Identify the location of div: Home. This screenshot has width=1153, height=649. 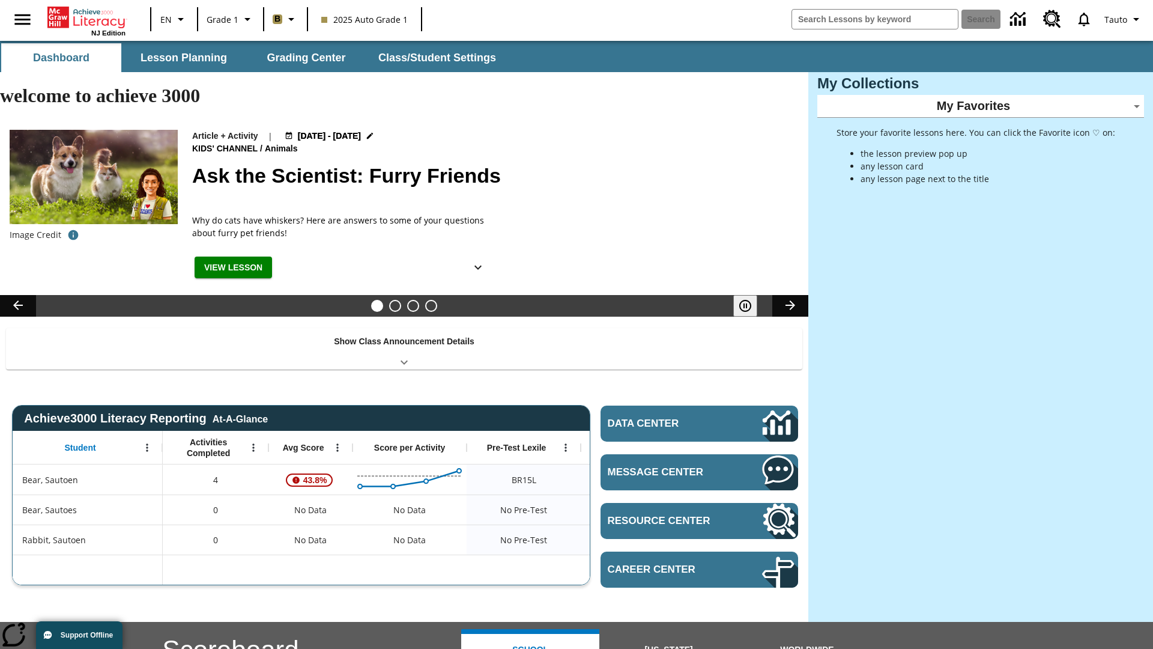
(86, 20).